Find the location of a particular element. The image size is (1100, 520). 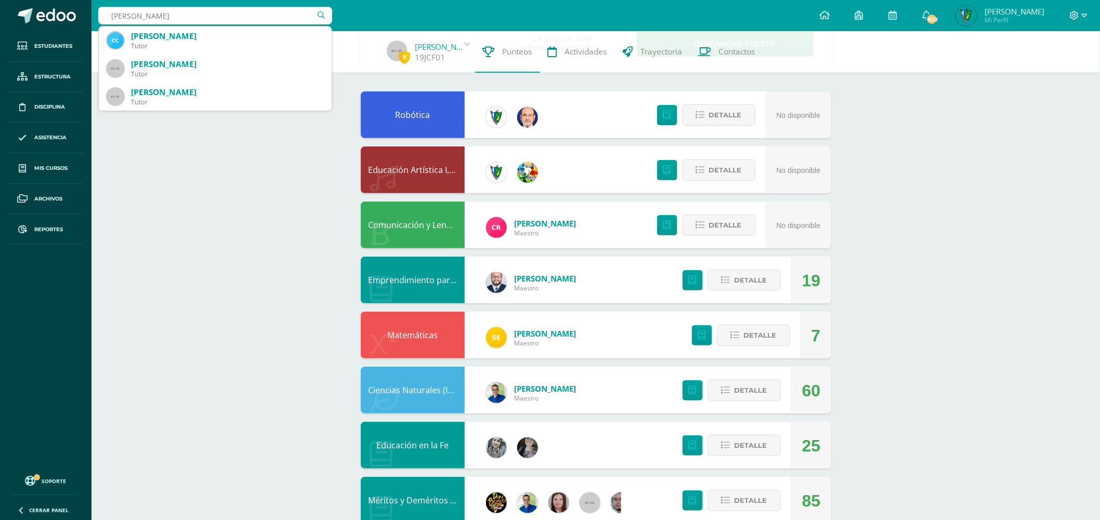

div: 7 is located at coordinates (816, 336).